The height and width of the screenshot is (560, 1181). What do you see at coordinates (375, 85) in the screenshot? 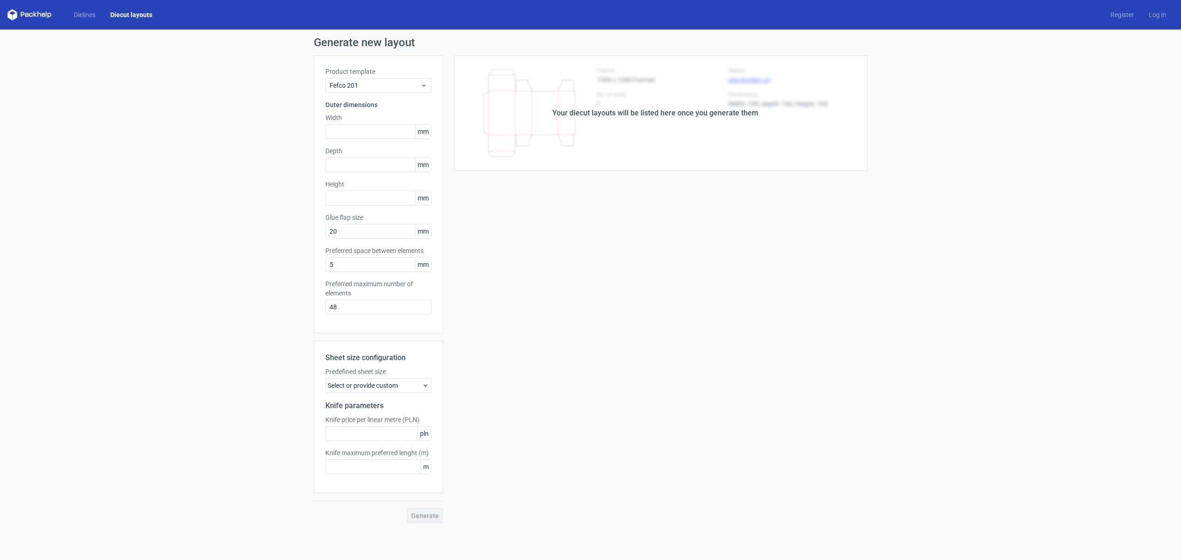
I see `span: Fefco 201` at bounding box center [375, 85].